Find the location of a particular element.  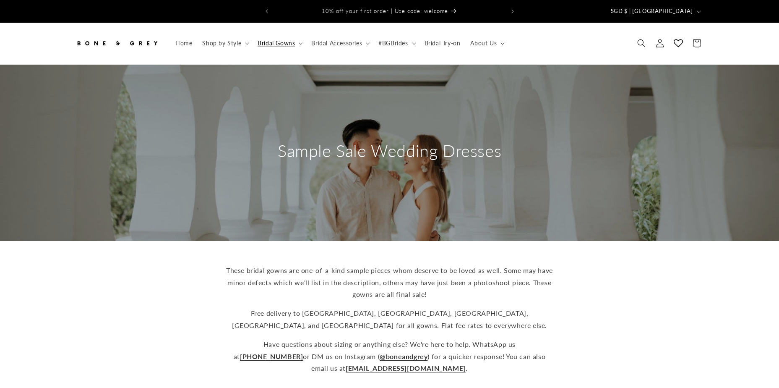

button: Previous announcement is located at coordinates (267, 11).